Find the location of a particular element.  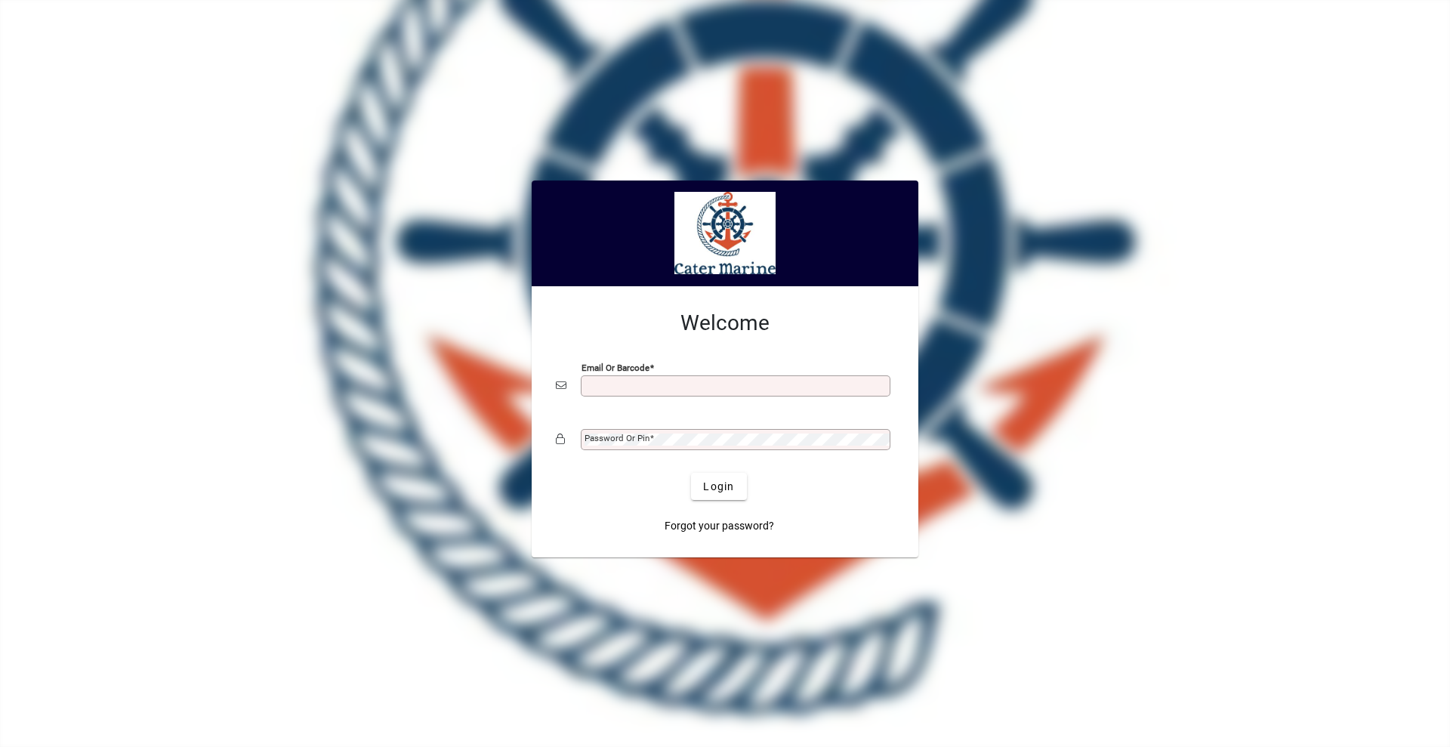

h2: Welcome is located at coordinates (725, 323).